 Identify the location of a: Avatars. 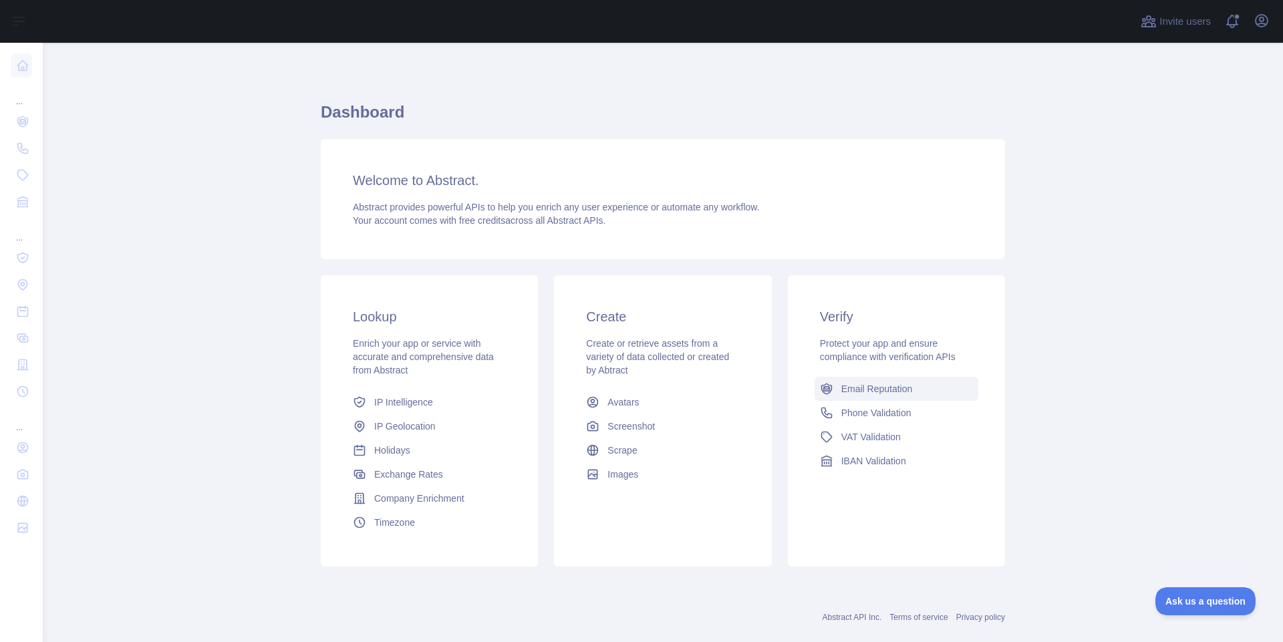
(662, 402).